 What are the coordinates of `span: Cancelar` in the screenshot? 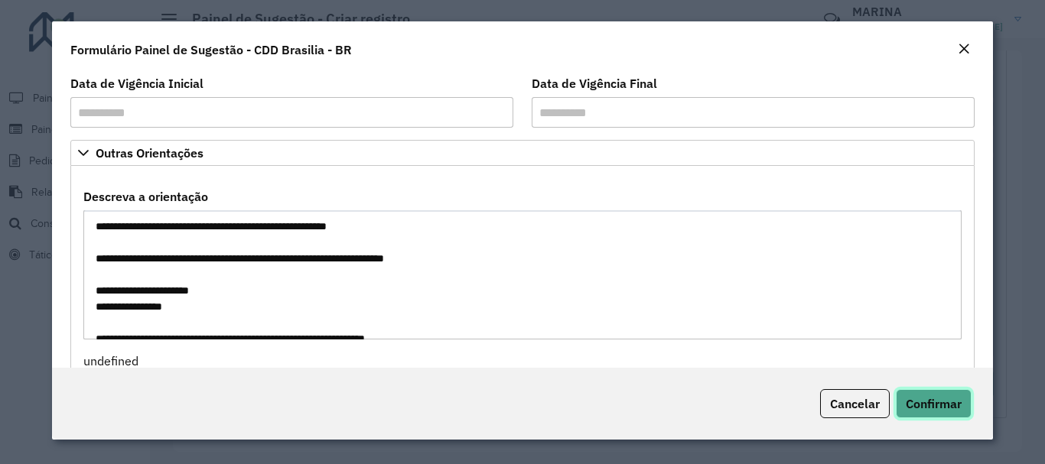 It's located at (855, 404).